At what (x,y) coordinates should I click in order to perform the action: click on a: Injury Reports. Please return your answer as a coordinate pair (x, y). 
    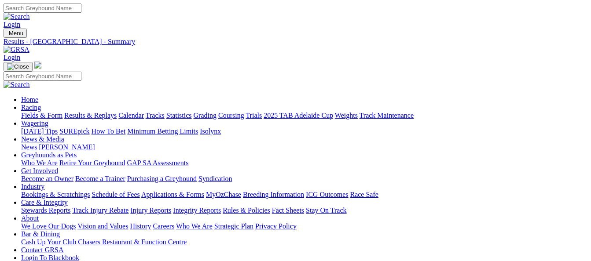
    Looking at the image, I should click on (151, 210).